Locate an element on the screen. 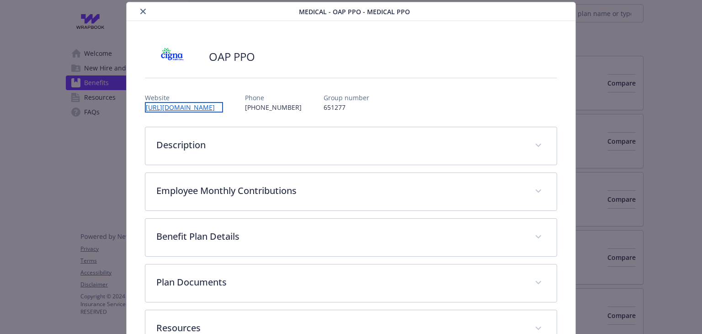  div: Benefit Plan Details is located at coordinates (350, 237).